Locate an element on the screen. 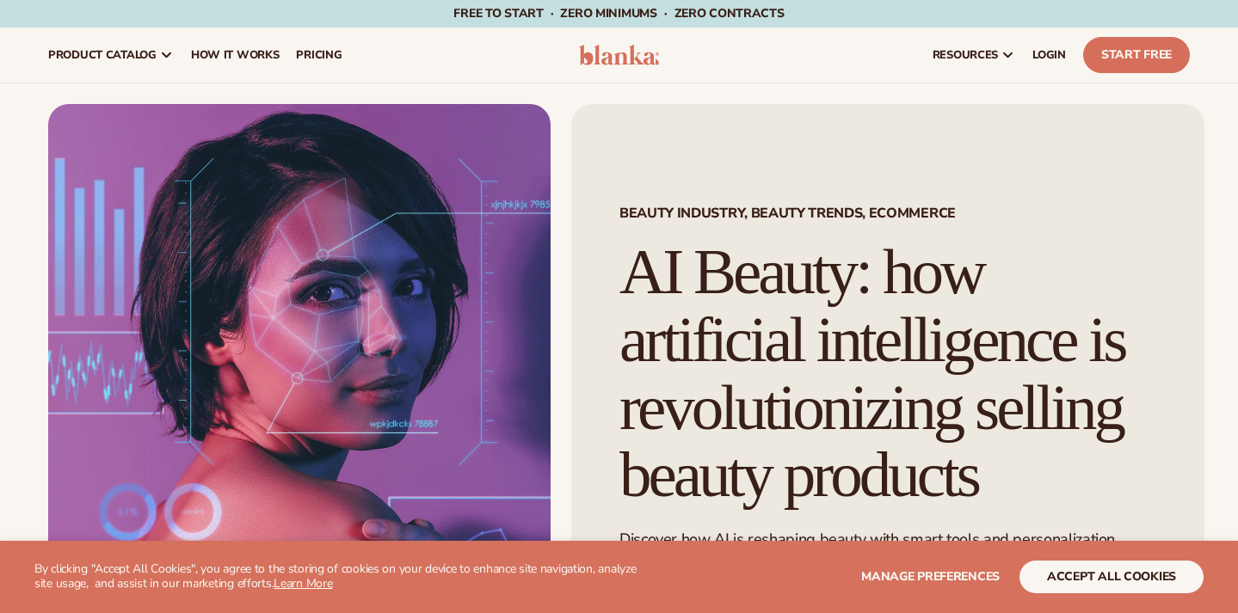  button: accept all cookies is located at coordinates (1111, 577).